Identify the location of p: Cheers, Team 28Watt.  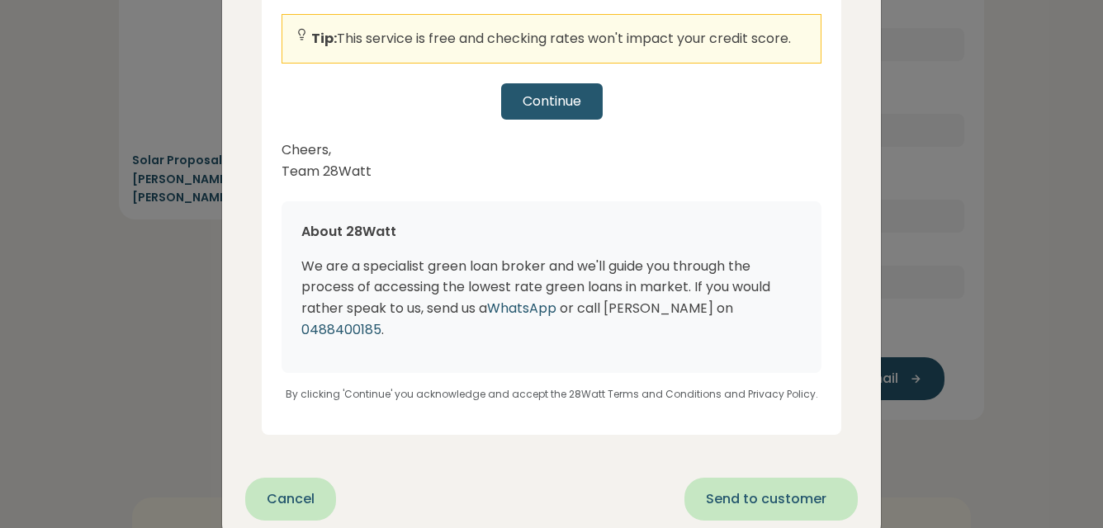
(551, 160).